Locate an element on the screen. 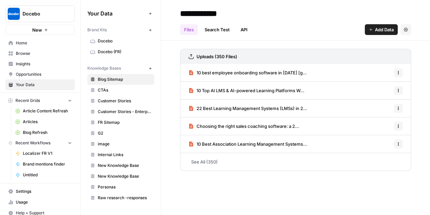 This screenshot has height=215, width=430. a: Settings is located at coordinates (40, 191).